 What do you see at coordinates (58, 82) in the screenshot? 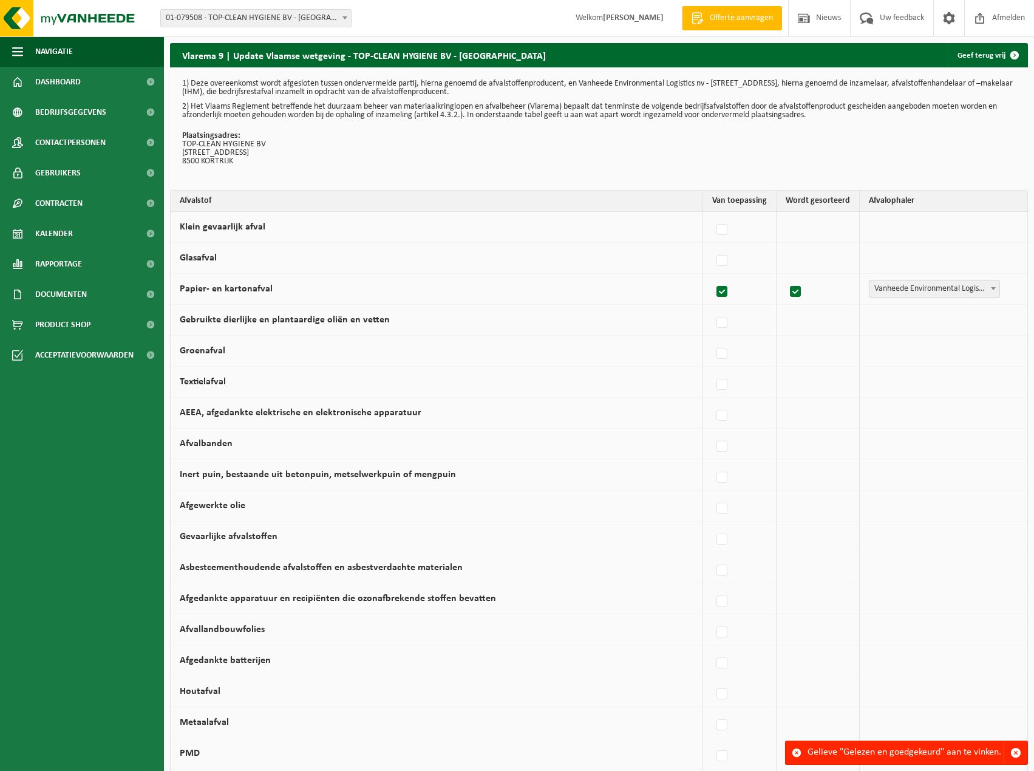
I see `span: Dashboard` at bounding box center [58, 82].